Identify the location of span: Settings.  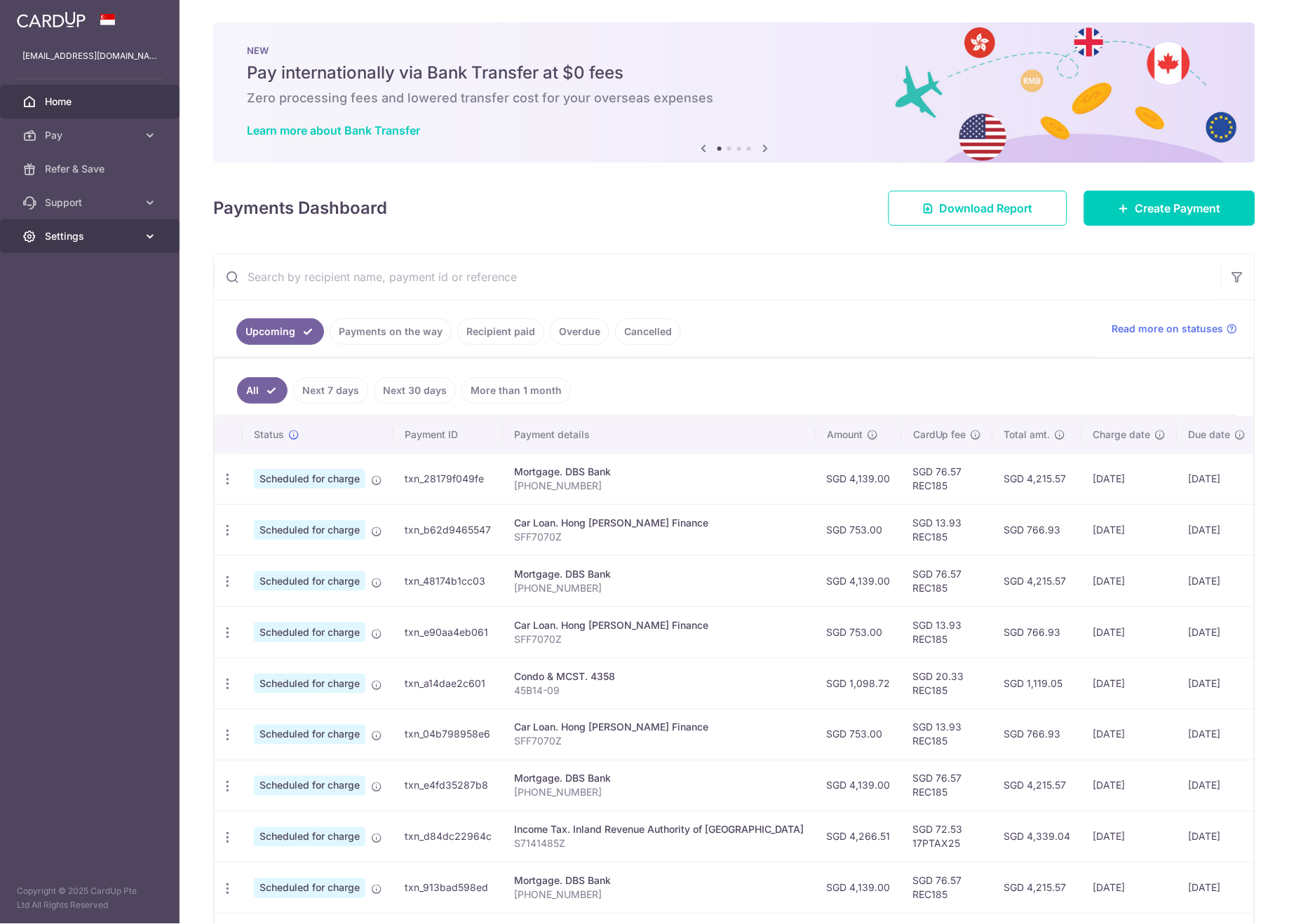
(92, 236).